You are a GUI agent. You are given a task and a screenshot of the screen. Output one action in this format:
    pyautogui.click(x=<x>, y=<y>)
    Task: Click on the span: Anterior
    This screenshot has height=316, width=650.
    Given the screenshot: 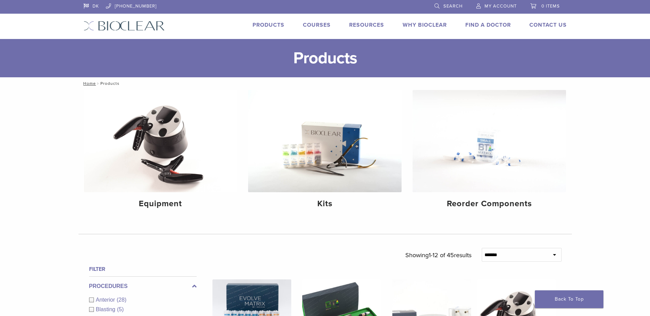 What is the action you would take?
    pyautogui.click(x=106, y=300)
    